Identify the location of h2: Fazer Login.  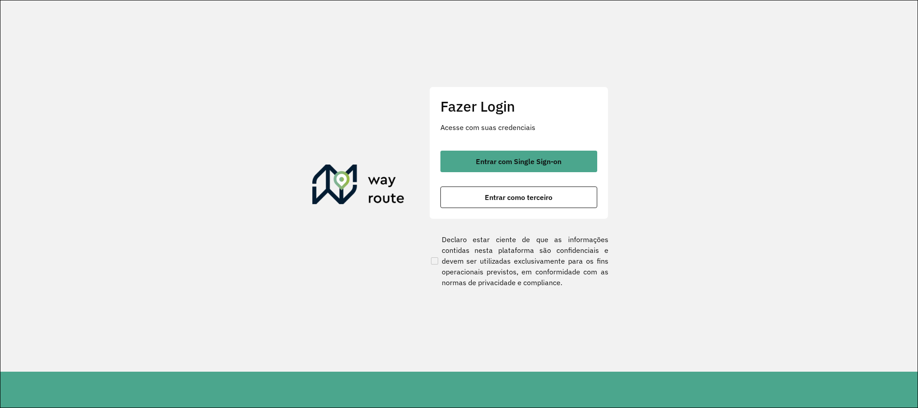
(519, 106).